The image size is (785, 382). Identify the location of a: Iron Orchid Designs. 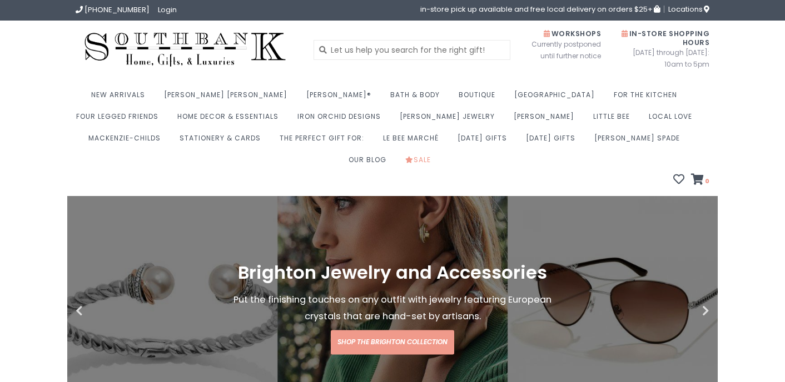
(342, 120).